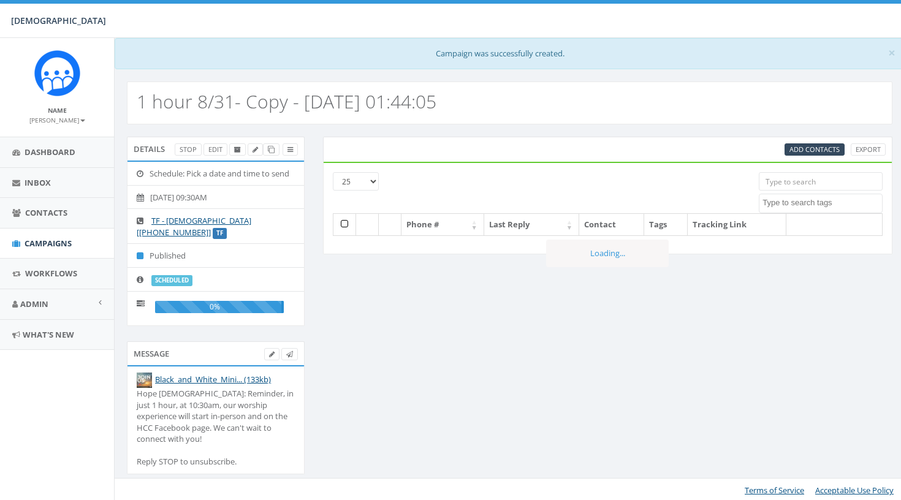 This screenshot has width=901, height=500. I want to click on li: Published, so click(216, 256).